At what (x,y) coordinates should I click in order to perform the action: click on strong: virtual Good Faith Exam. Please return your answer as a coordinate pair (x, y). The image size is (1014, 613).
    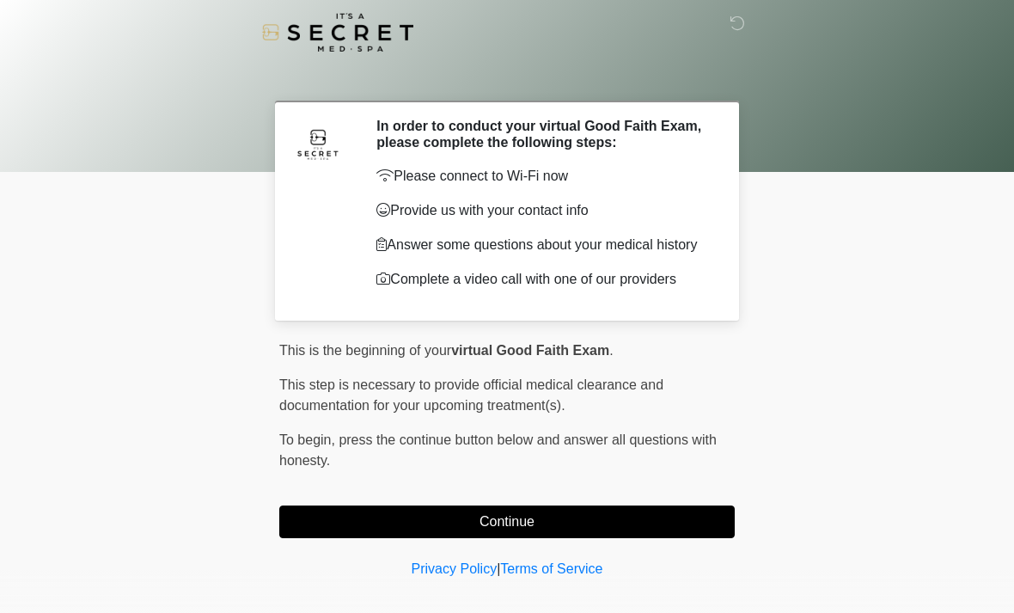
    Looking at the image, I should click on (530, 350).